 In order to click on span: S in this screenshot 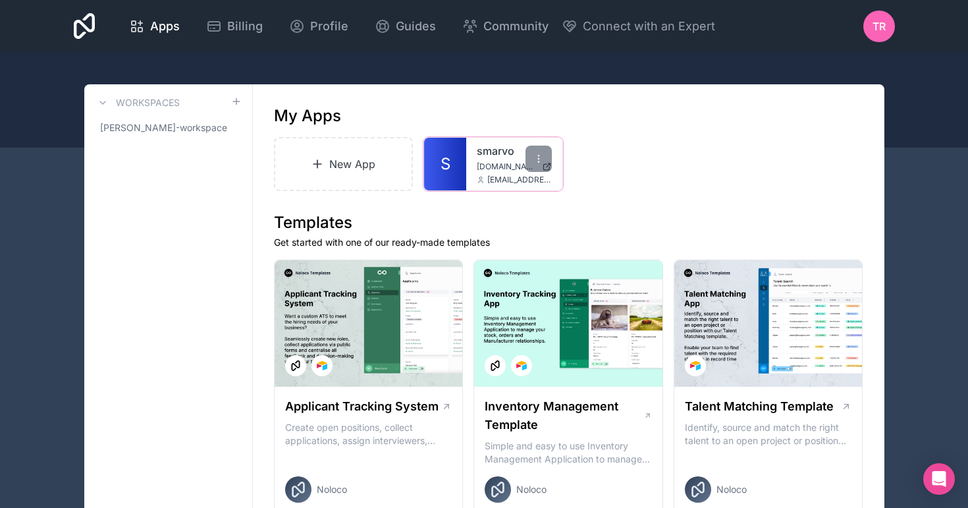, I will do `click(445, 164)`.